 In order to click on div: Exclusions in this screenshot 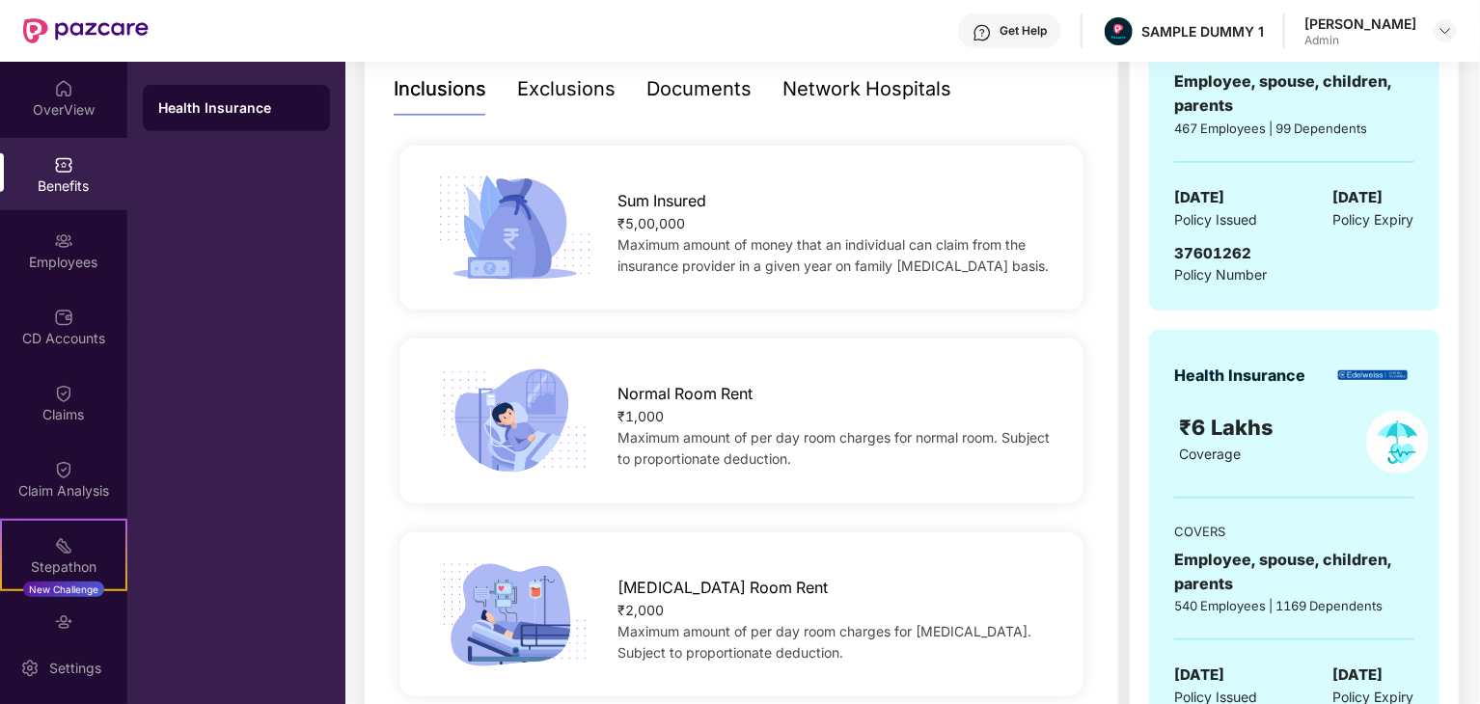, I will do `click(566, 89)`.